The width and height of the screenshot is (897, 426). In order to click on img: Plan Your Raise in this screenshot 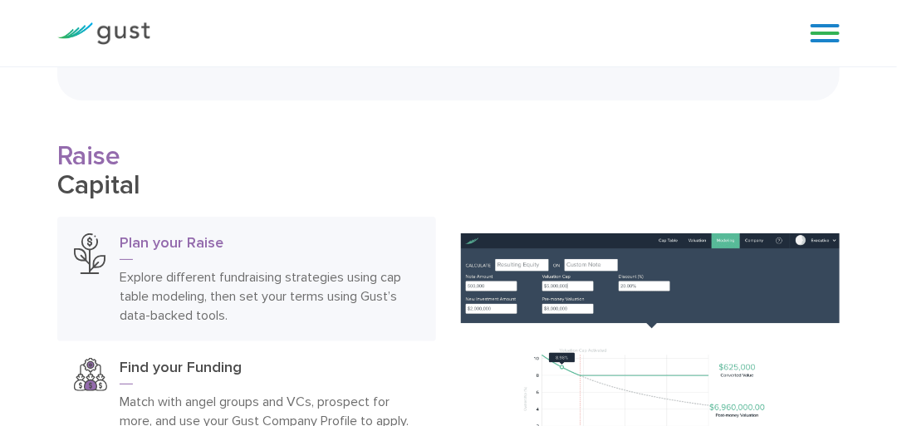, I will do `click(90, 253)`.